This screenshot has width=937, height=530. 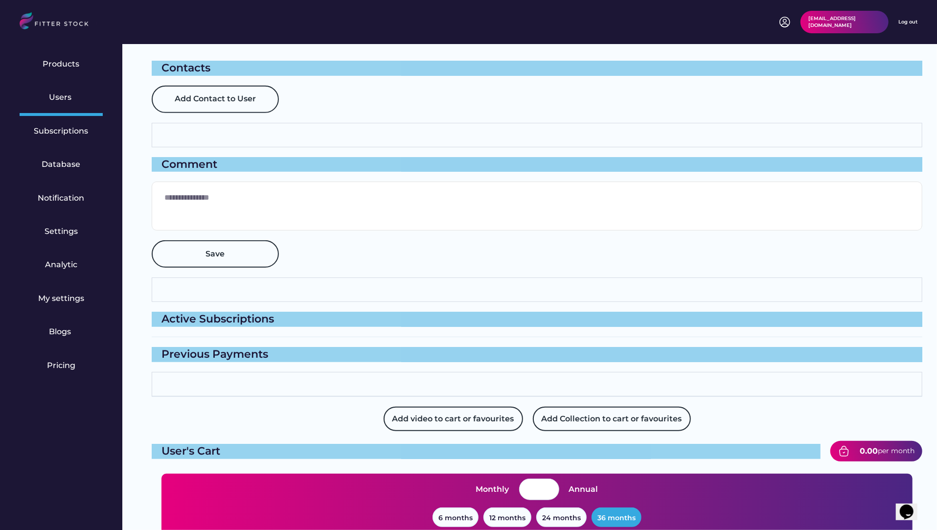 I want to click on strong: 0.00, so click(x=868, y=450).